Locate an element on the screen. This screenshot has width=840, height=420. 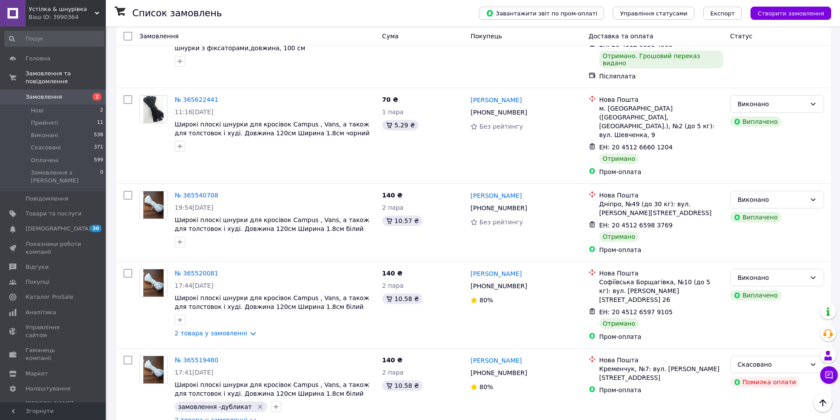
span: 2 is located at coordinates (97, 97).